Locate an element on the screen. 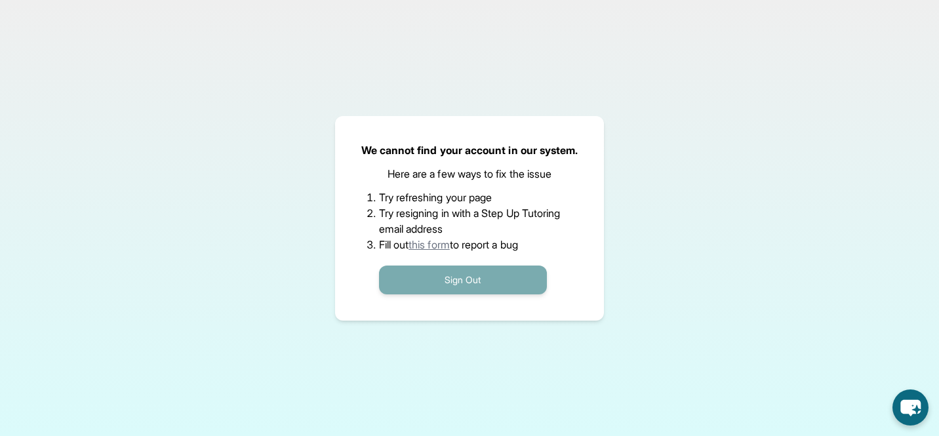 The width and height of the screenshot is (939, 436). a: Sign Out is located at coordinates (463, 279).